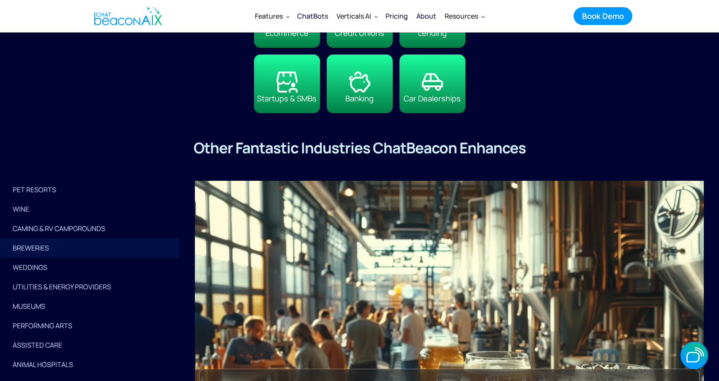 This screenshot has height=381, width=719. I want to click on a: ChatBots, so click(312, 16).